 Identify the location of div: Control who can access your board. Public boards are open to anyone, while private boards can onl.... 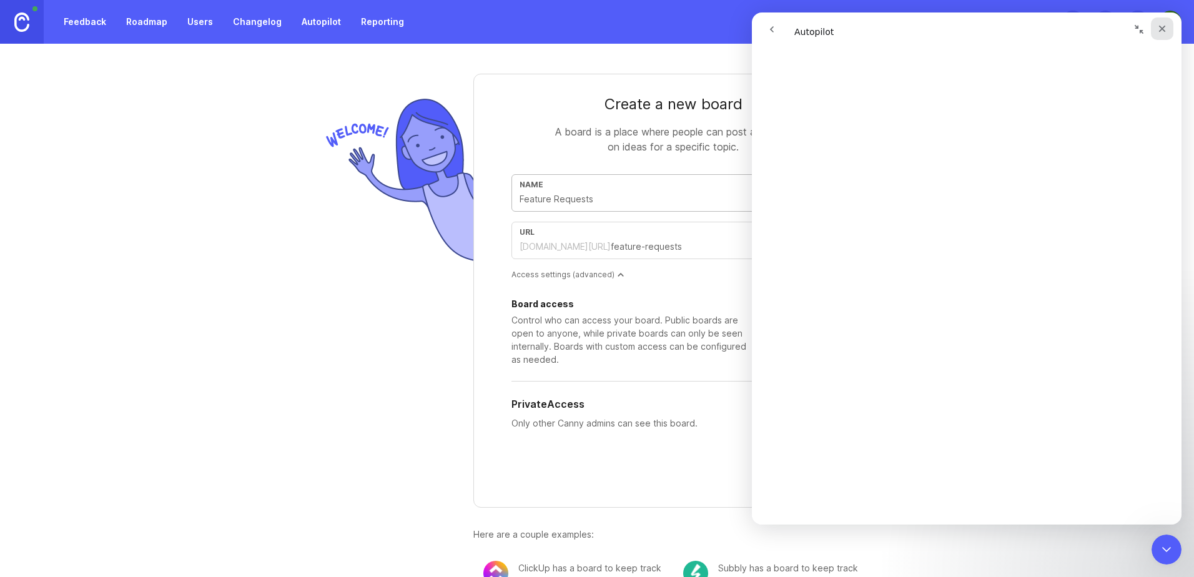
(633, 340).